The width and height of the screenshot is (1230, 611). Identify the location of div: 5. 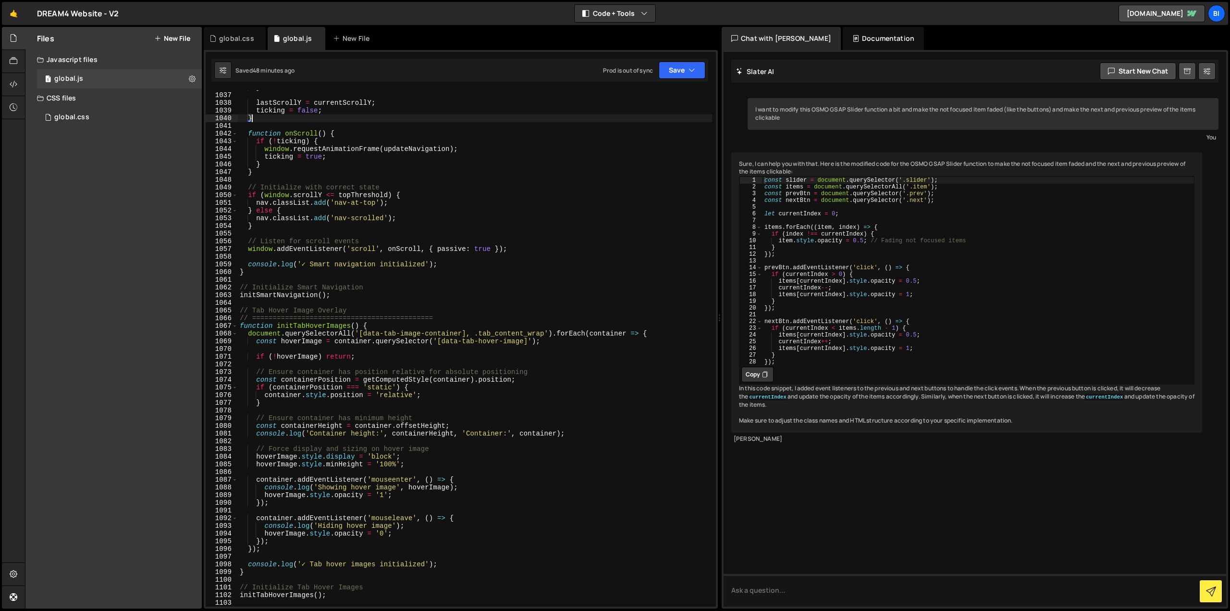
(751, 207).